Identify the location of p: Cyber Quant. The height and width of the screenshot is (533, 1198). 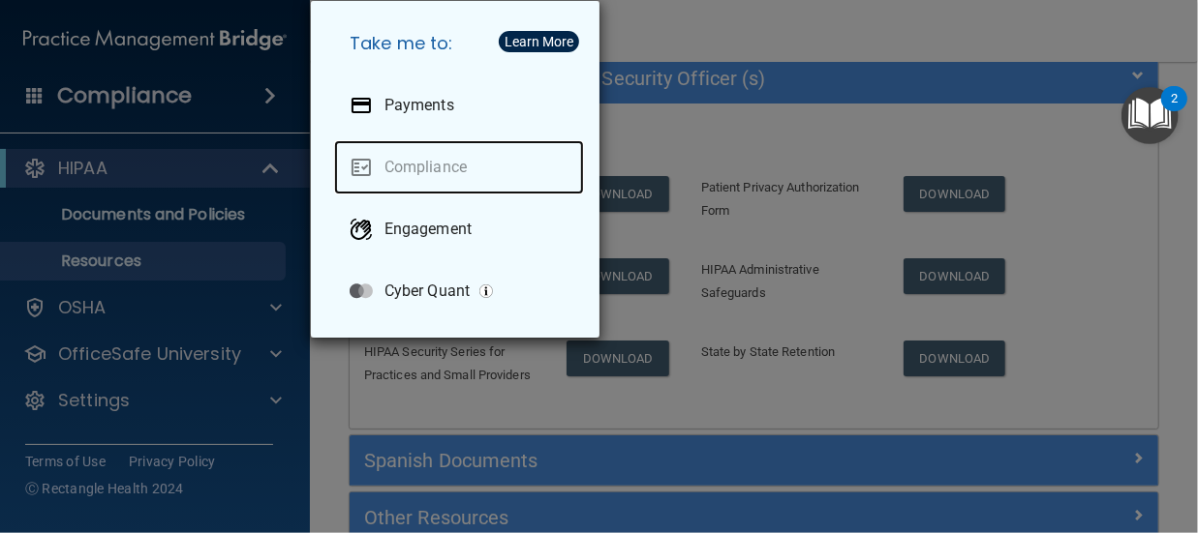
(427, 291).